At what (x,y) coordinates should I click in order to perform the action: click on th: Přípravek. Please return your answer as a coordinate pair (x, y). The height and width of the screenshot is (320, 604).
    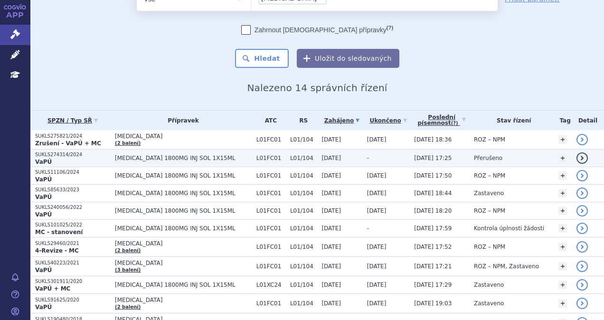
    Looking at the image, I should click on (181, 120).